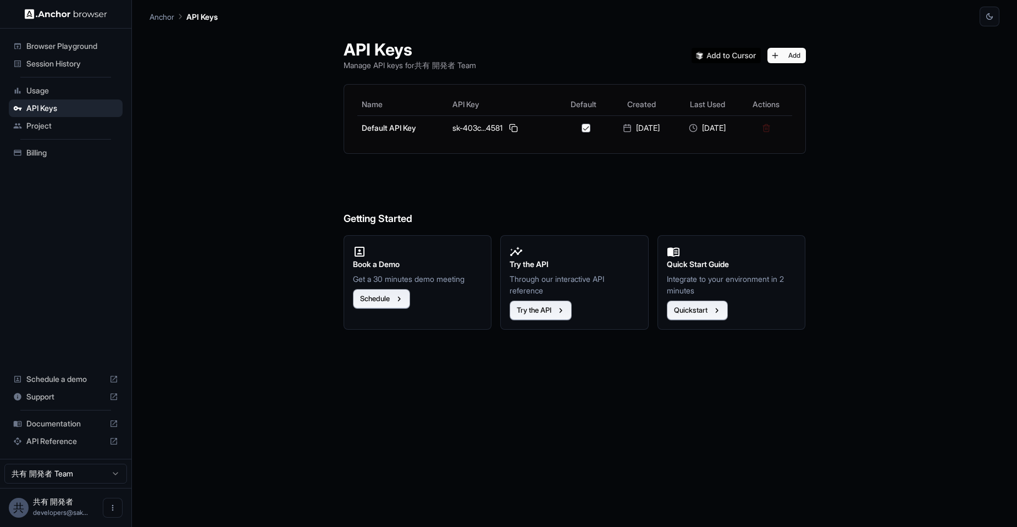 This screenshot has width=1017, height=527. I want to click on p: API Keys, so click(202, 16).